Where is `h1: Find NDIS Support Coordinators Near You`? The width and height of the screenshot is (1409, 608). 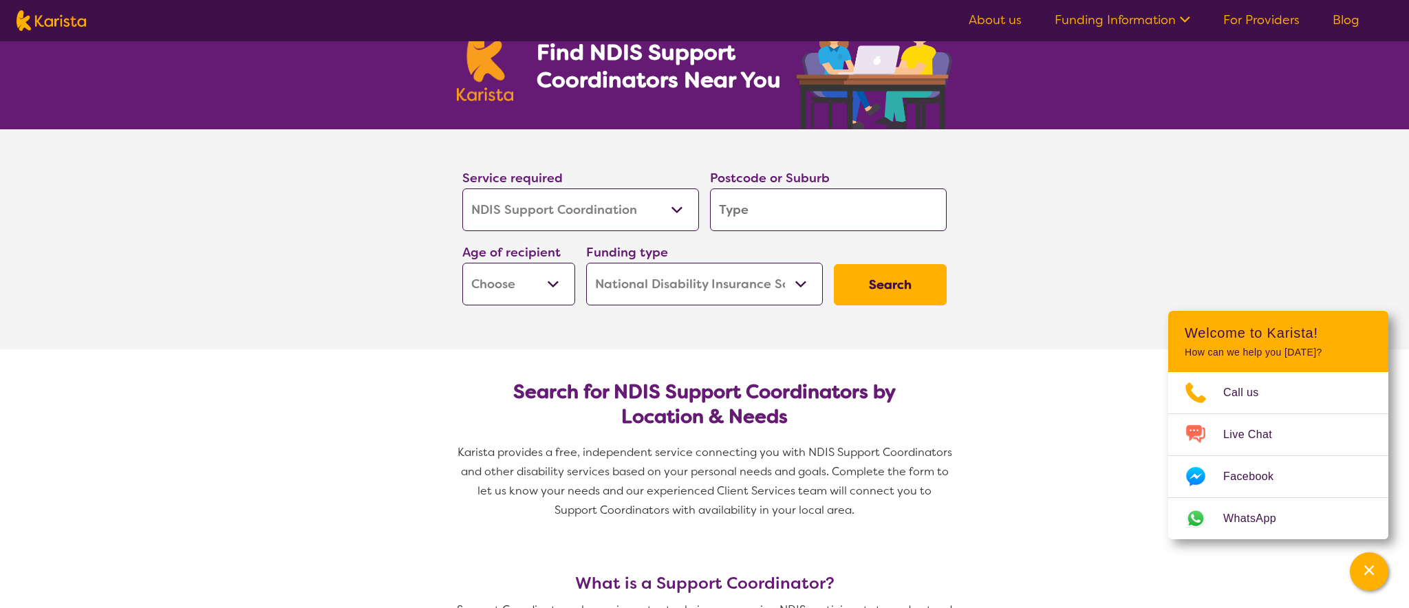
h1: Find NDIS Support Coordinators Near You is located at coordinates (664, 66).